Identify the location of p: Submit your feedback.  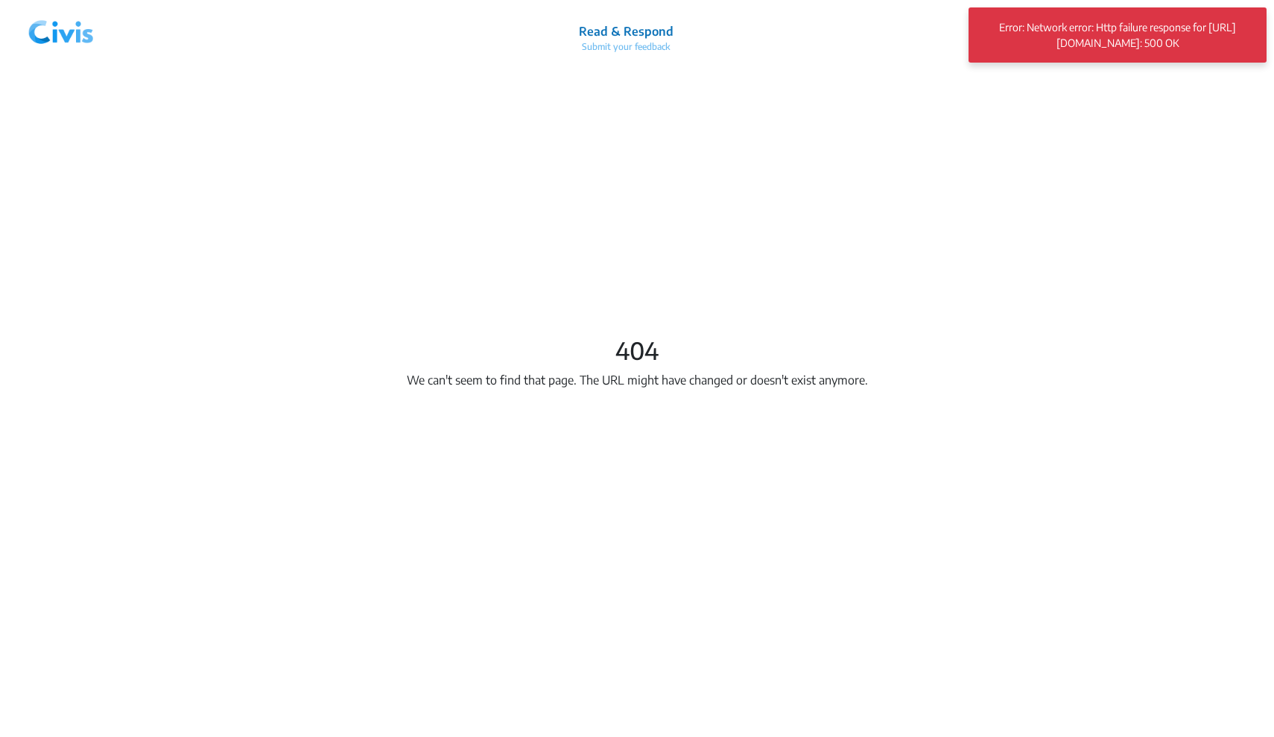
(626, 47).